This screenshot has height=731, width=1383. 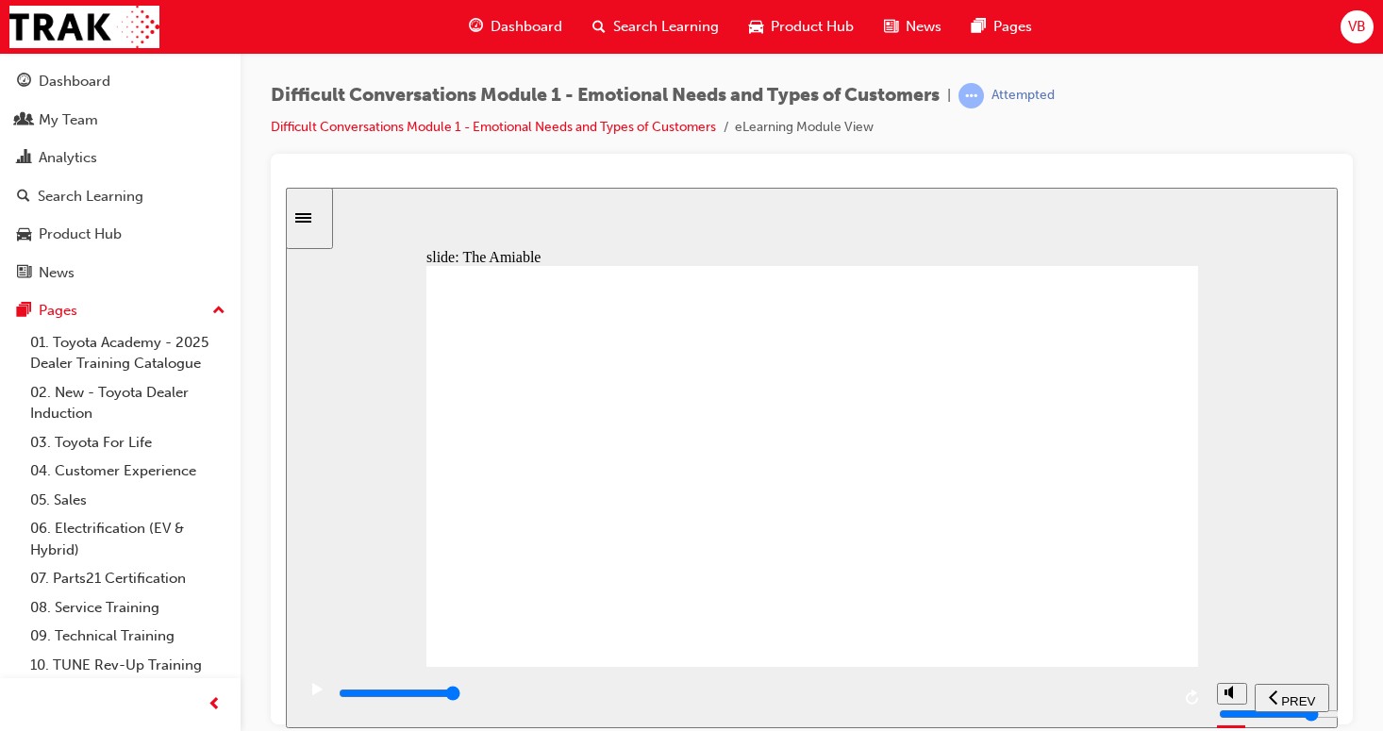 What do you see at coordinates (465, 509) in the screenshot?
I see `div: playback controls` at bounding box center [465, 509].